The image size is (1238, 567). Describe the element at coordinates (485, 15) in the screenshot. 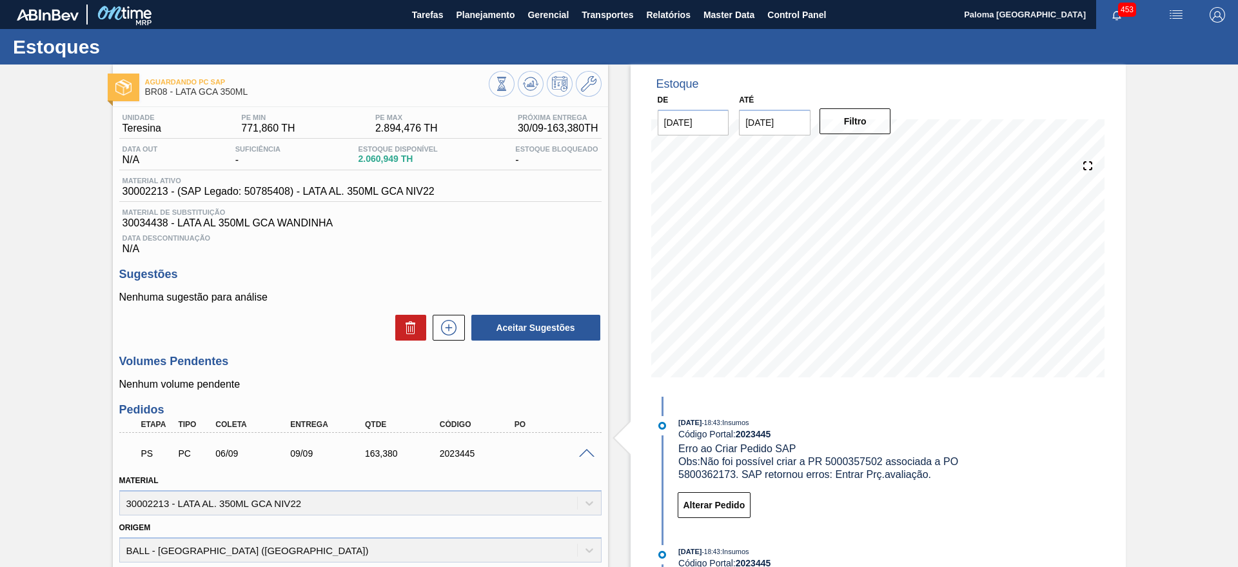

I see `span: Planejamento` at that location.